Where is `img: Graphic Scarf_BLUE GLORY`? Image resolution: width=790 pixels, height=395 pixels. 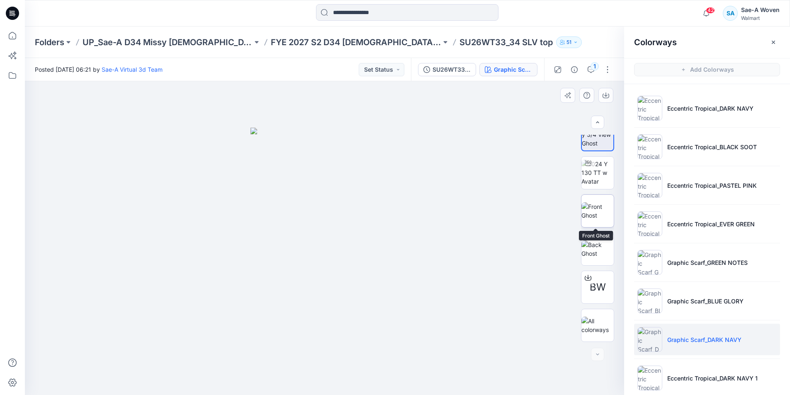 img: Graphic Scarf_BLUE GLORY is located at coordinates (650, 301).